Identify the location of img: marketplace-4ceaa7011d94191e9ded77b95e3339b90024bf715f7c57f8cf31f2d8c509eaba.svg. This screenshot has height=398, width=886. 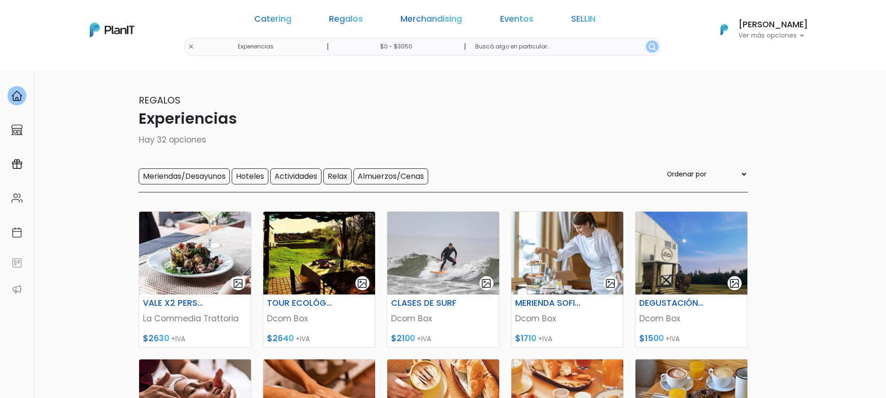
(17, 130).